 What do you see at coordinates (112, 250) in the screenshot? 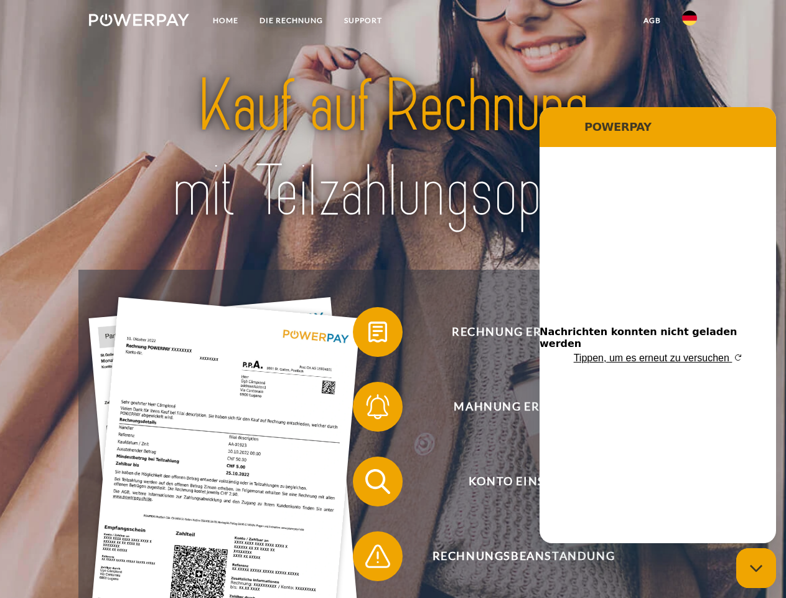
I see `span: Tippen, um es erneut zu versuchen` at bounding box center [112, 250].